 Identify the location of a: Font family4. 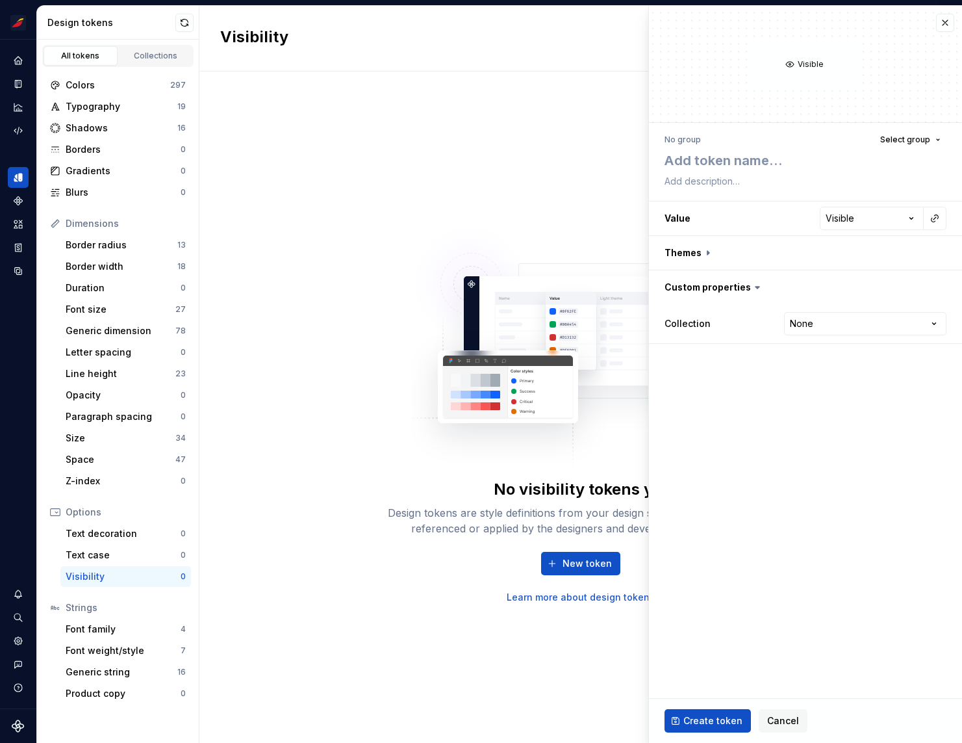
(125, 629).